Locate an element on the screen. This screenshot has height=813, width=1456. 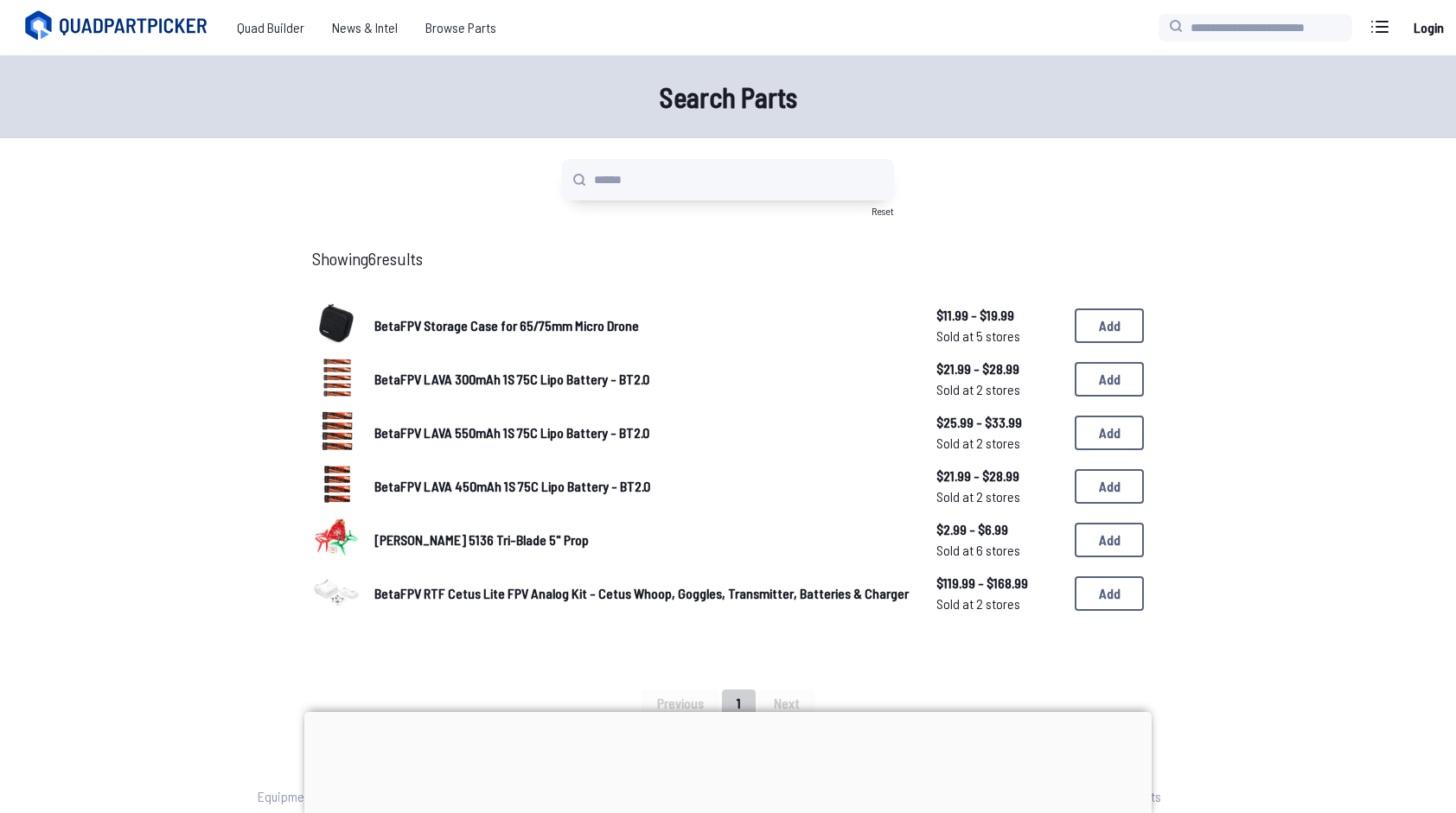
span: News & Intel is located at coordinates (364, 28).